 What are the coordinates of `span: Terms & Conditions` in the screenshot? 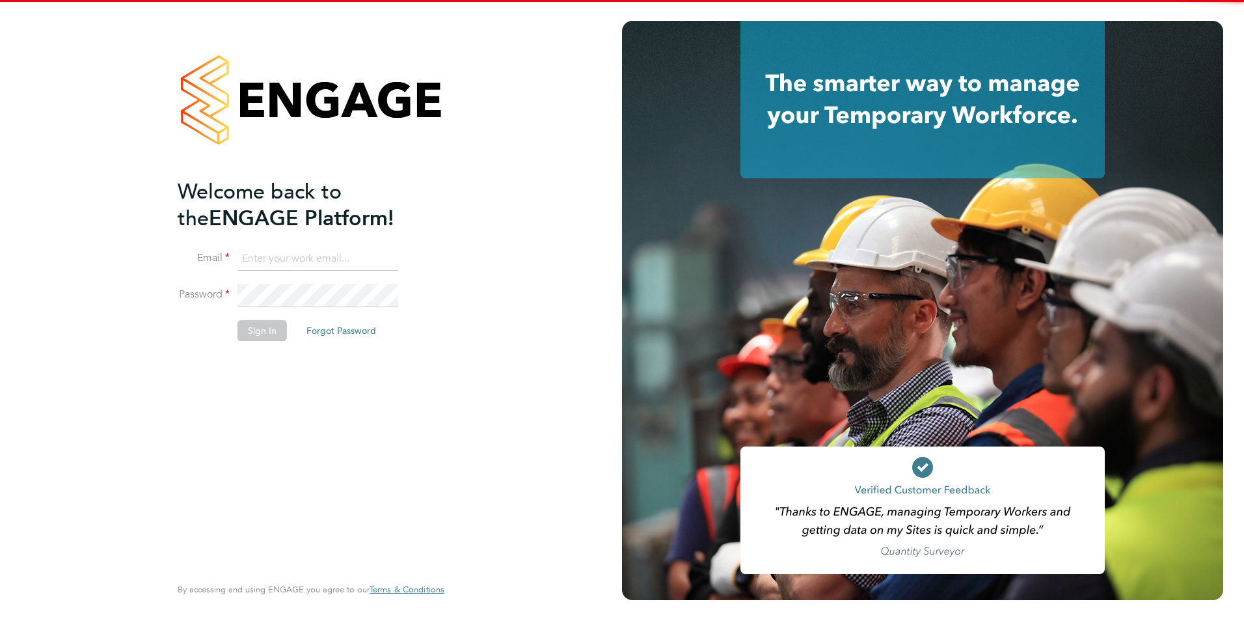 It's located at (407, 589).